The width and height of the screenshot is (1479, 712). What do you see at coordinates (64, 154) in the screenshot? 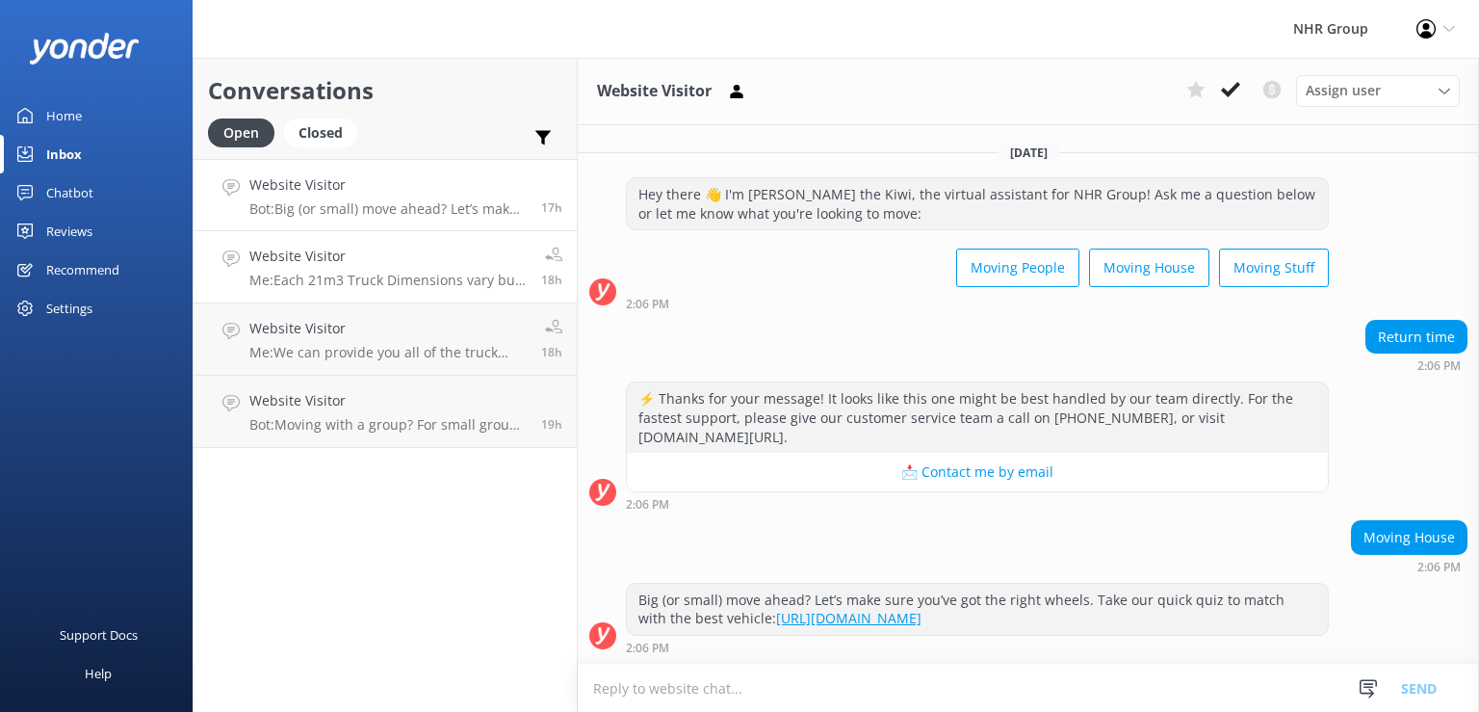
I see `div: Inbox` at bounding box center [64, 154].